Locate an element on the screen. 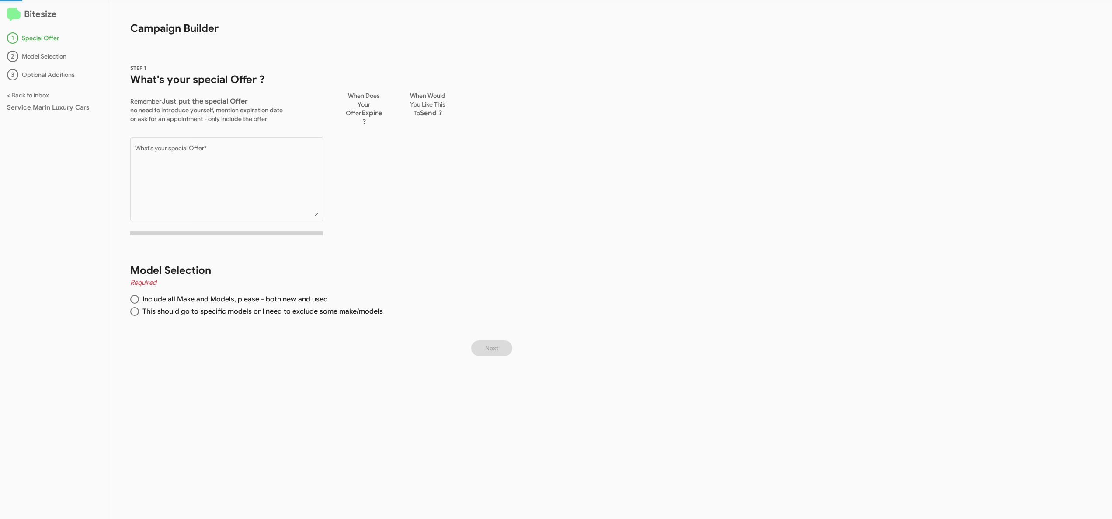 Image resolution: width=1112 pixels, height=519 pixels. span: Include all Make and Models, please - both new and used is located at coordinates (233, 299).